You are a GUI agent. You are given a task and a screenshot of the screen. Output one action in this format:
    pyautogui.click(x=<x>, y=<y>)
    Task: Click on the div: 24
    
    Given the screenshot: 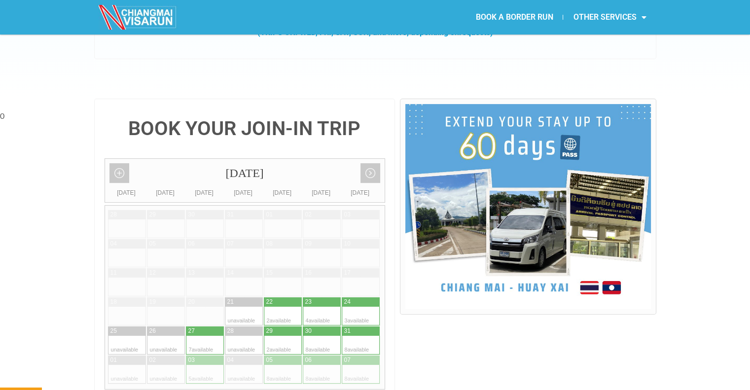 What is the action you would take?
    pyautogui.click(x=347, y=302)
    